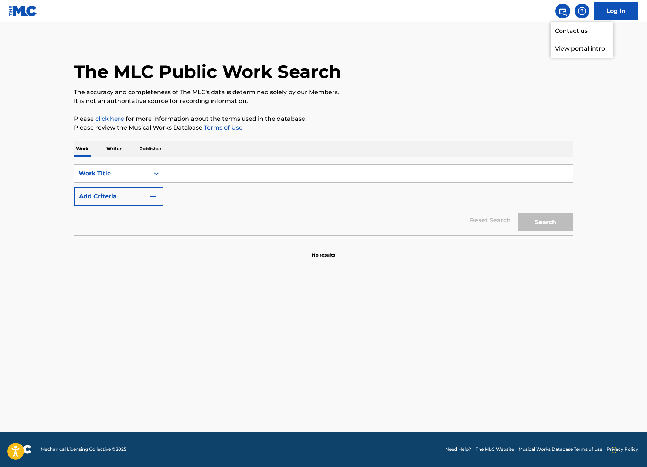 This screenshot has width=647, height=467. What do you see at coordinates (82, 149) in the screenshot?
I see `p: Work` at bounding box center [82, 149].